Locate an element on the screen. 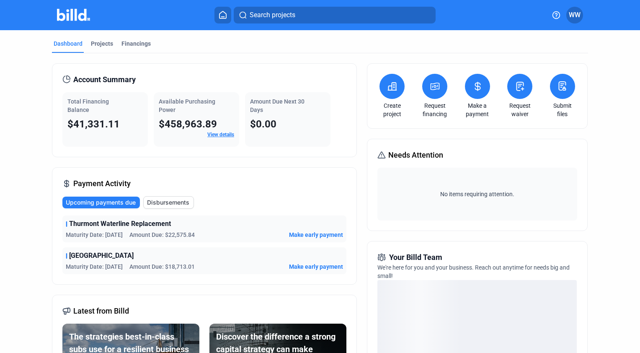 The height and width of the screenshot is (353, 640). button: Disbursements is located at coordinates (168, 202).